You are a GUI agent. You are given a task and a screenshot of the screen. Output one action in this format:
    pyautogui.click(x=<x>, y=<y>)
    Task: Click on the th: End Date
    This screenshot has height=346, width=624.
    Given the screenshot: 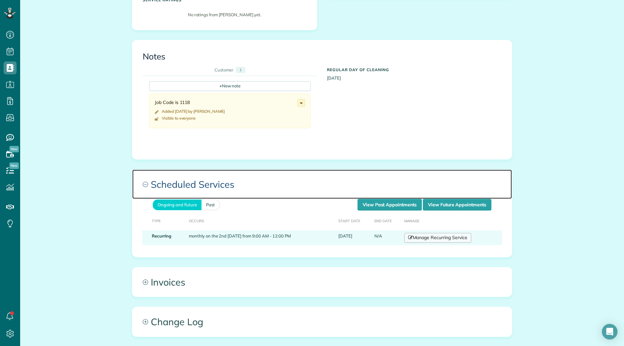 What is the action you would take?
    pyautogui.click(x=387, y=220)
    